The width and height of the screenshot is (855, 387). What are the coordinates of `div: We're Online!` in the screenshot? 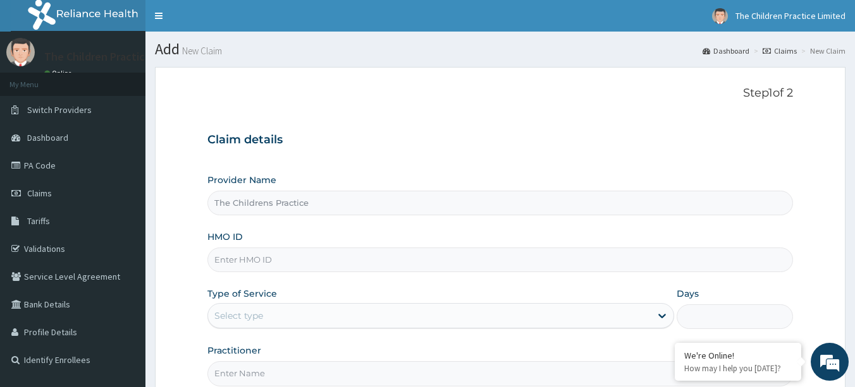 It's located at (738, 356).